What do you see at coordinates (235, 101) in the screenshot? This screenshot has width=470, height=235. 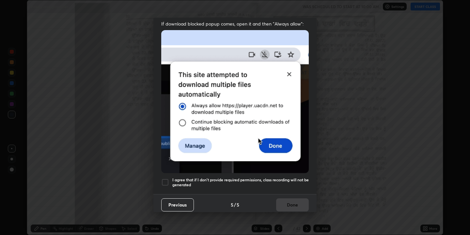 I see `img: downloads-permission-blocked.gif` at bounding box center [235, 101].